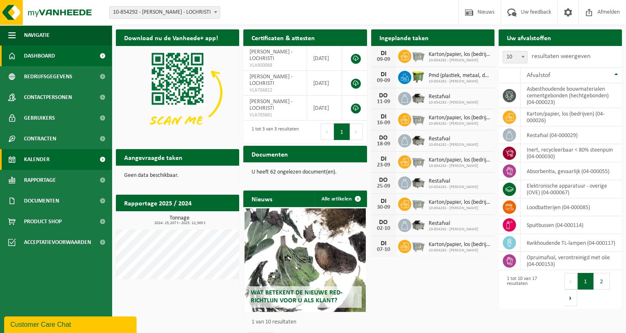 The image size is (626, 333). What do you see at coordinates (48, 97) in the screenshot?
I see `span: Contactpersonen` at bounding box center [48, 97].